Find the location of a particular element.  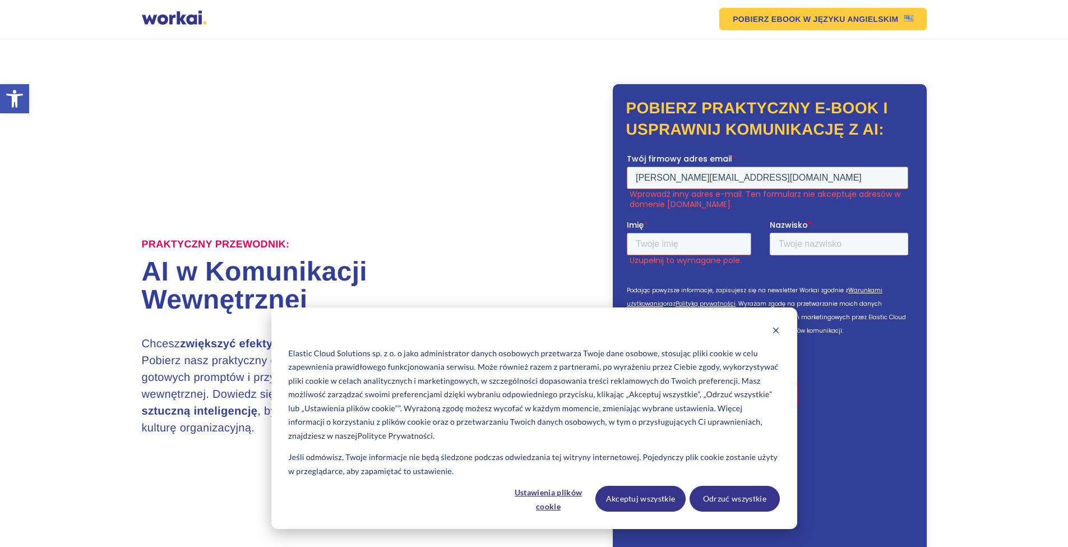

p: Jeśli odmówisz, Twoje informacje nie będą śledzone podczas odwiedzania tej witryny internetowej. ... is located at coordinates (534, 464).